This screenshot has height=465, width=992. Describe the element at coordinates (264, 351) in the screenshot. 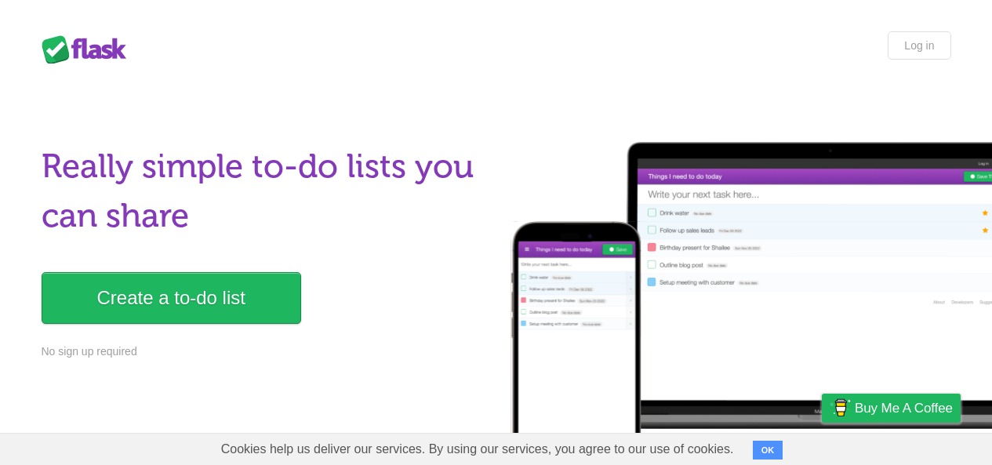

I see `p: No sign up required` at that location.